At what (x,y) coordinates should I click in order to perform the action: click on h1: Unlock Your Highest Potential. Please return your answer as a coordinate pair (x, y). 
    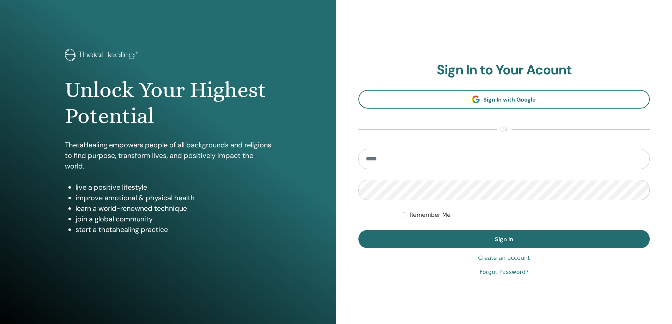
    Looking at the image, I should click on (168, 103).